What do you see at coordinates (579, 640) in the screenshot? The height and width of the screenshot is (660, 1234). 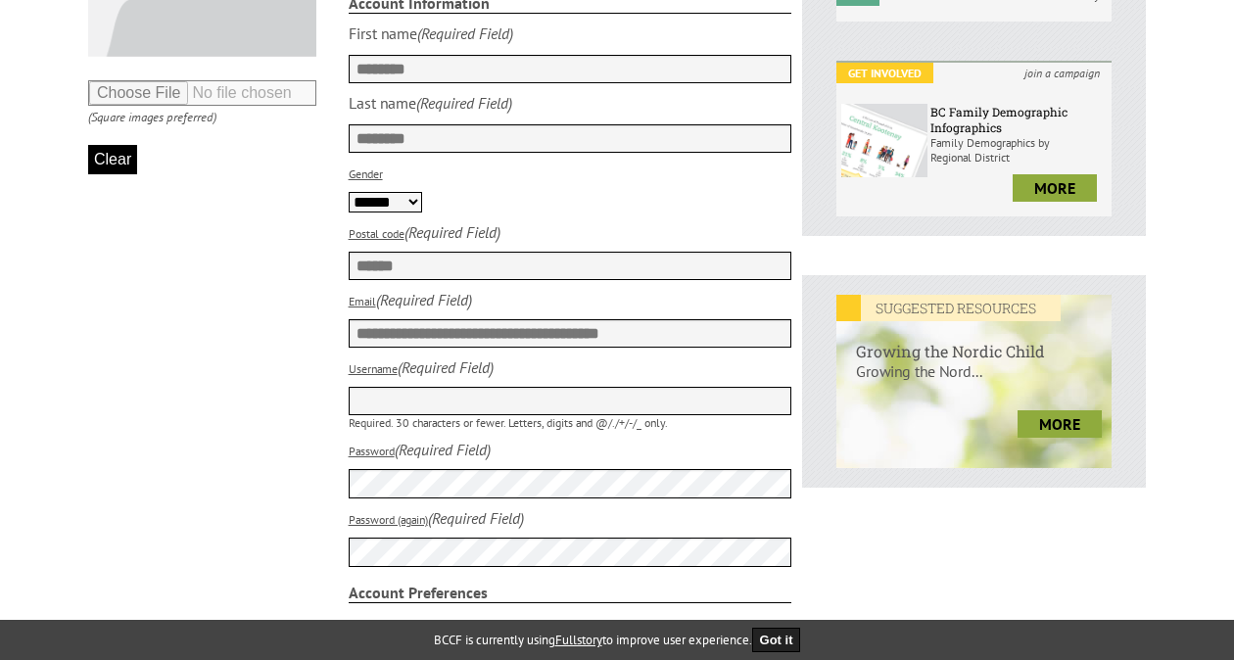 I see `a: Fullstory` at bounding box center [579, 640].